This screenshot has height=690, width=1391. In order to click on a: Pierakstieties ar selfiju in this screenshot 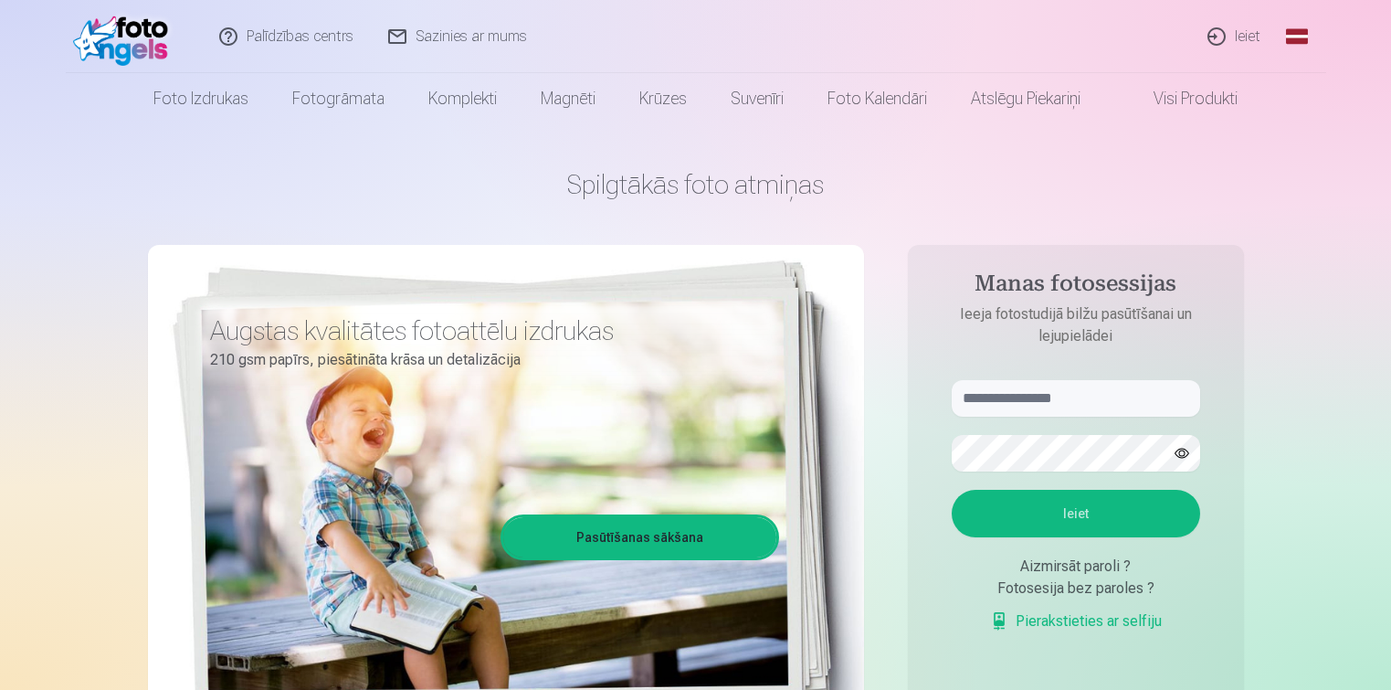, I will do `click(1076, 621)`.